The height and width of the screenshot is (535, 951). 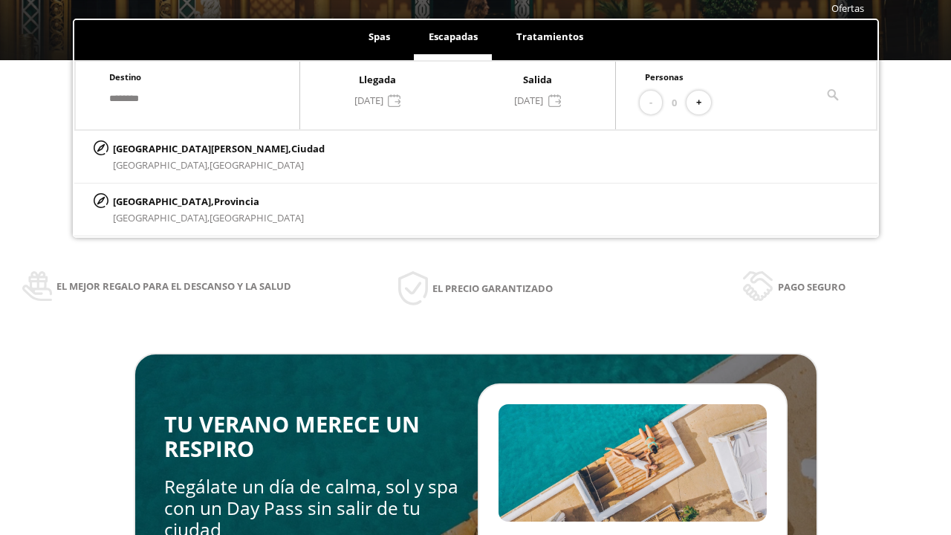 I want to click on span: Provincia, so click(x=236, y=201).